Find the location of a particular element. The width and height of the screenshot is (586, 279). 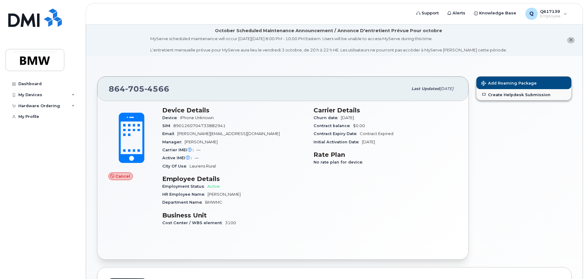

h3: Carrier Details is located at coordinates (385, 110).